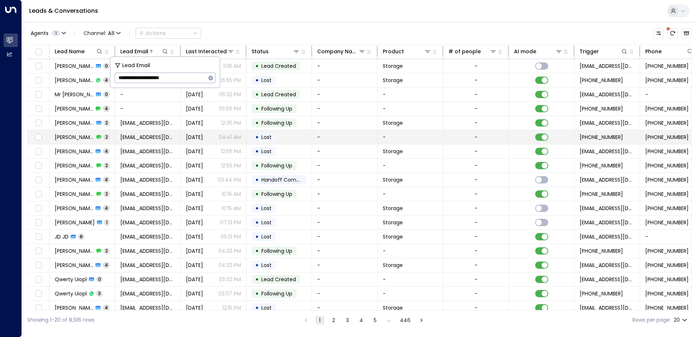  What do you see at coordinates (230, 251) in the screenshot?
I see `p: 04:32 PM` at bounding box center [230, 251].